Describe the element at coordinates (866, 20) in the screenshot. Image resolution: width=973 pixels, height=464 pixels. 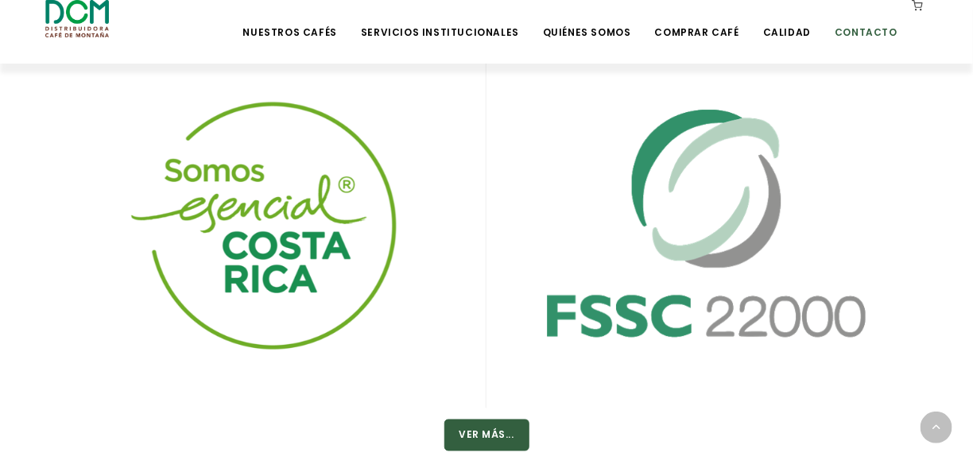
I see `a: Contacto` at that location.